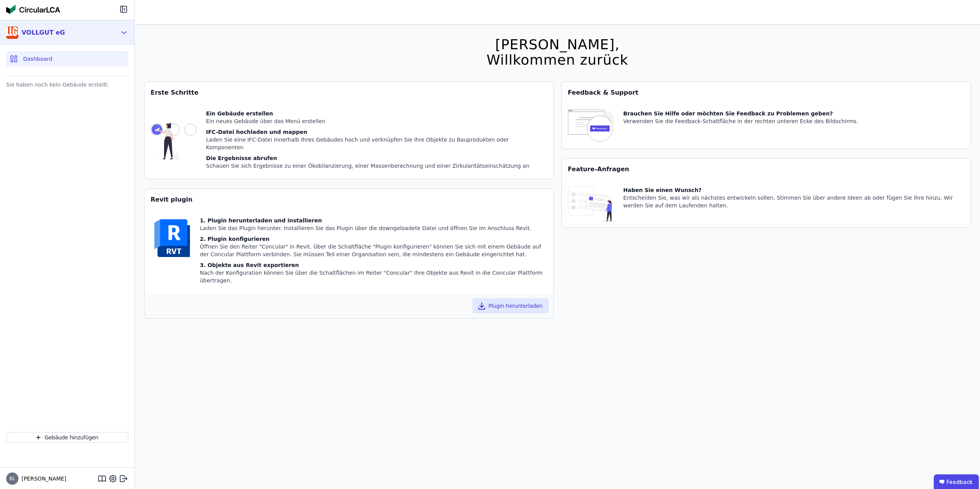 The image size is (980, 489). What do you see at coordinates (67, 438) in the screenshot?
I see `button: Gebäude hinzufügen` at bounding box center [67, 438].